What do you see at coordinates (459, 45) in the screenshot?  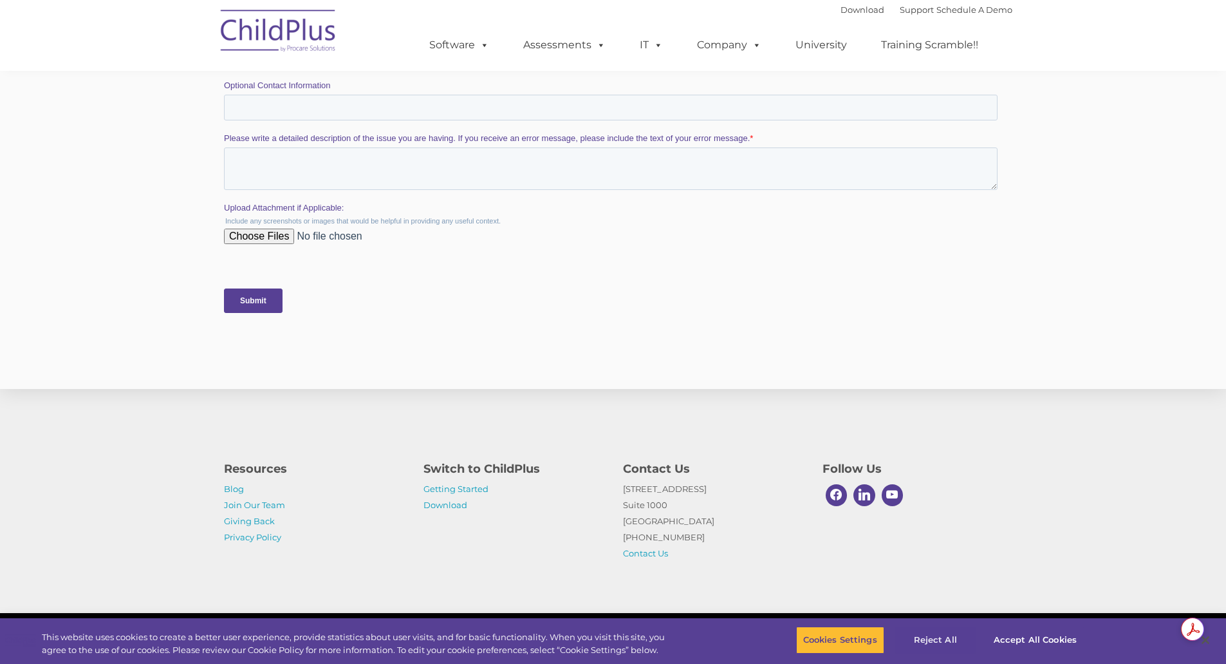 I see `a: Software` at bounding box center [459, 45].